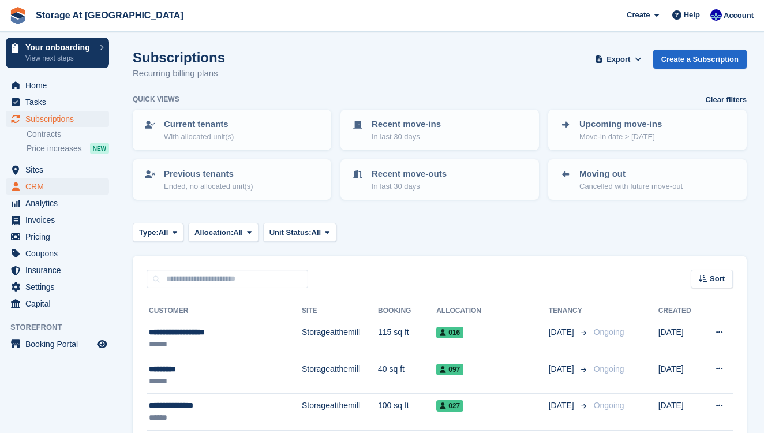  I want to click on td: 40 sq ft, so click(407, 375).